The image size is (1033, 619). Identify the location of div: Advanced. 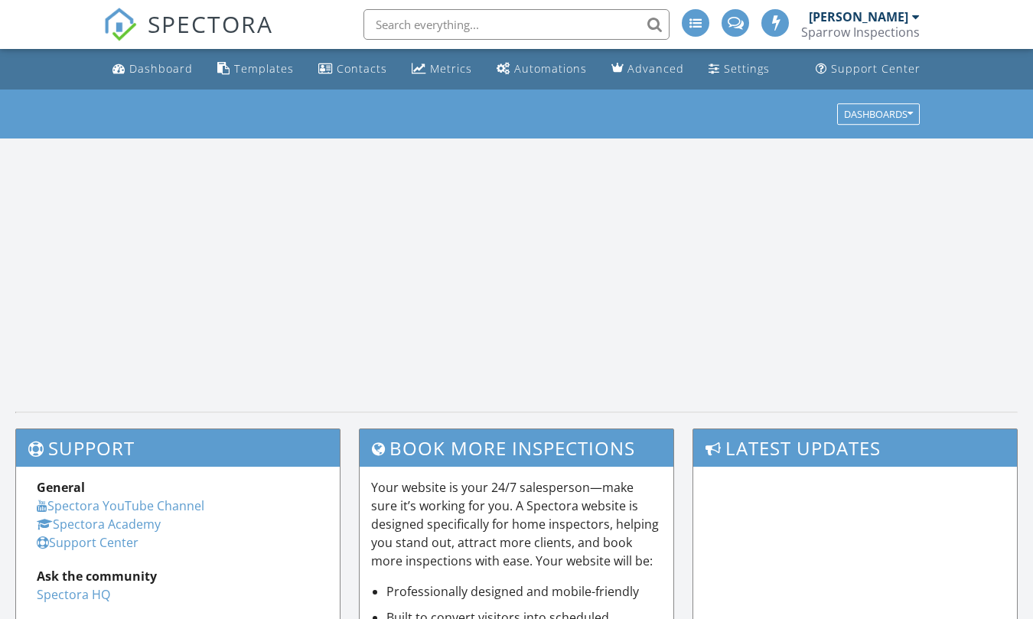
(656, 68).